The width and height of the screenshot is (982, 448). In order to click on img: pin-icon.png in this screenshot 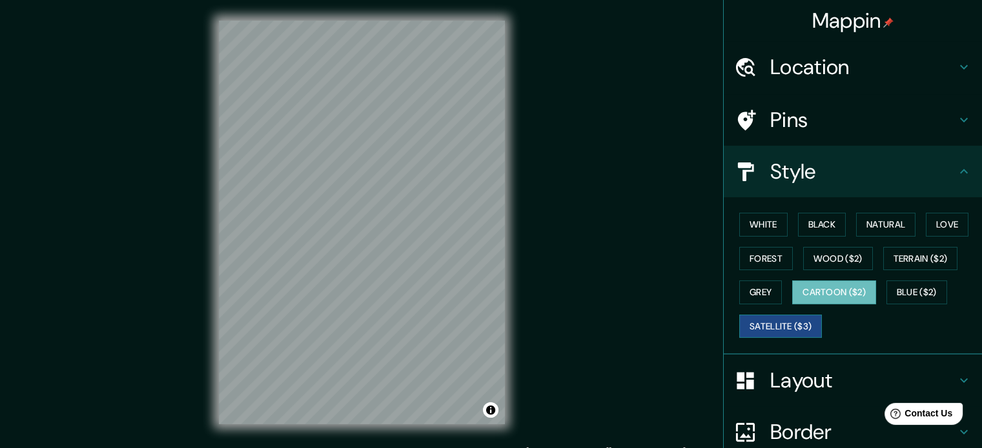, I will do `click(888, 23)`.